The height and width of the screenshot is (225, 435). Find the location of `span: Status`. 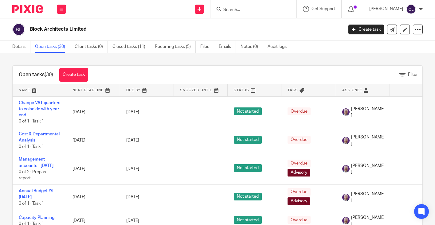

span: Status is located at coordinates (241, 90).